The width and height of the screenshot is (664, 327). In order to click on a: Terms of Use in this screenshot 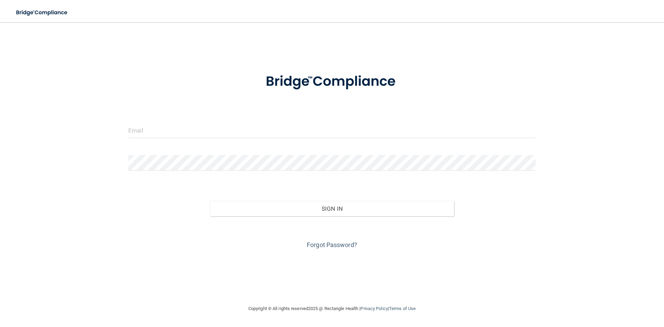, I will do `click(402, 308)`.